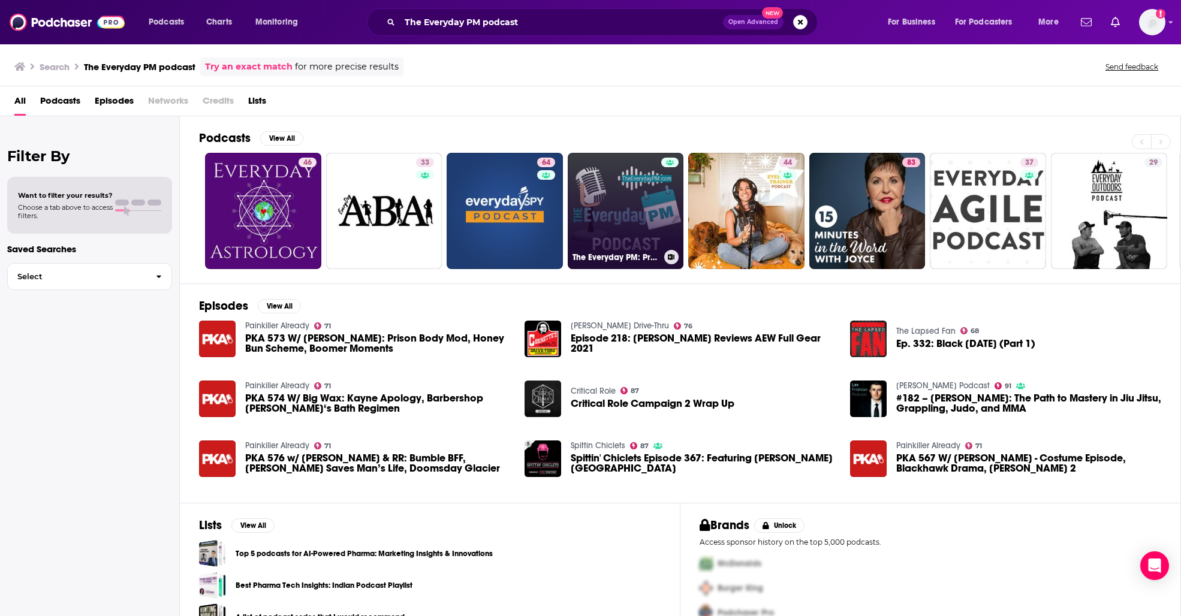 This screenshot has height=616, width=1181. I want to click on a: PKA 573 W/ Josh Pillault: Prison Body Mod, Honey Bun Scheme, Boomer Moments, so click(217, 339).